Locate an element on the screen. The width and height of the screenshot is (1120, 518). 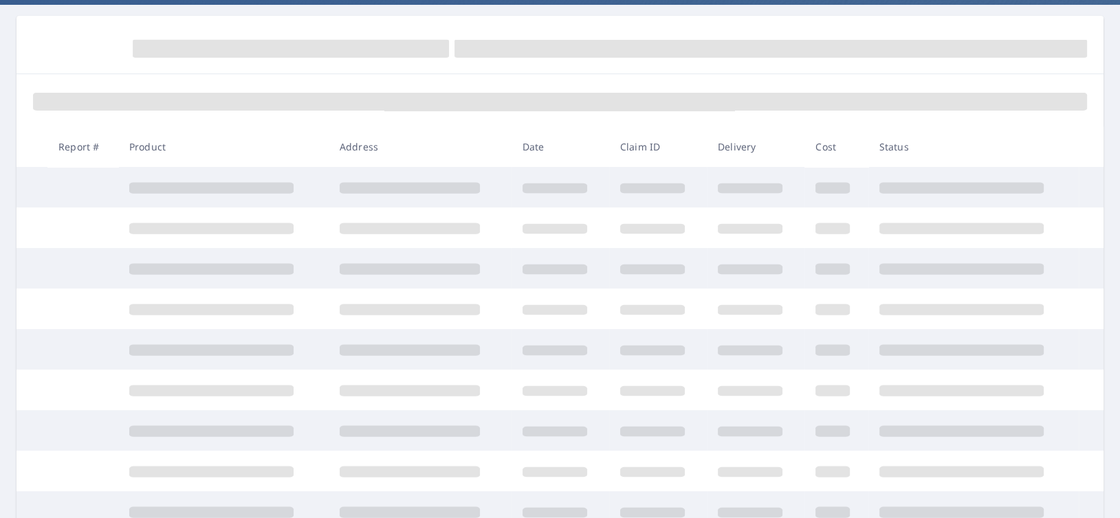
th: Date is located at coordinates (560, 146).